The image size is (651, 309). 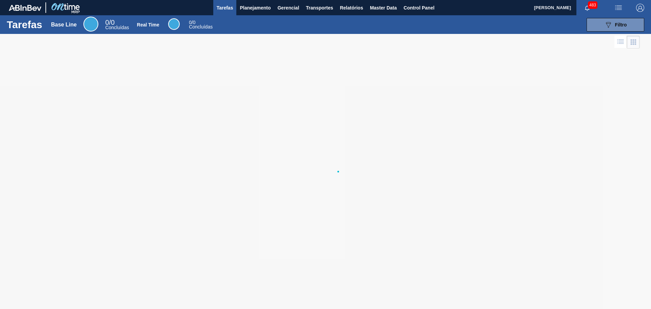 What do you see at coordinates (255, 8) in the screenshot?
I see `span: Planejamento` at bounding box center [255, 8].